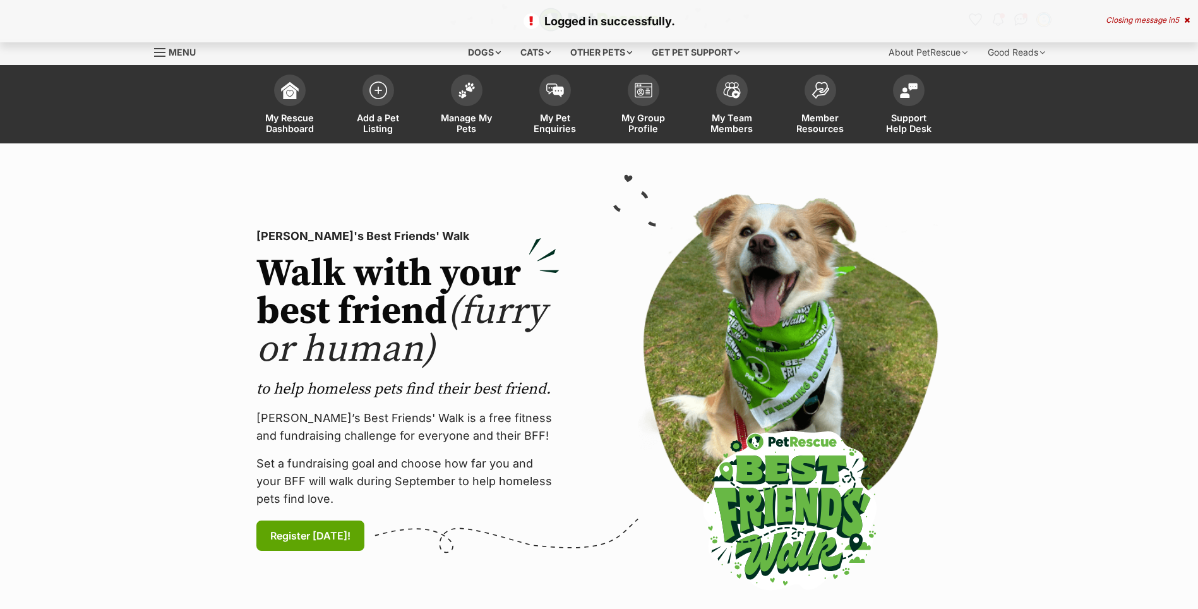  Describe the element at coordinates (378, 106) in the screenshot. I see `a: Add a Pet Listing` at that location.